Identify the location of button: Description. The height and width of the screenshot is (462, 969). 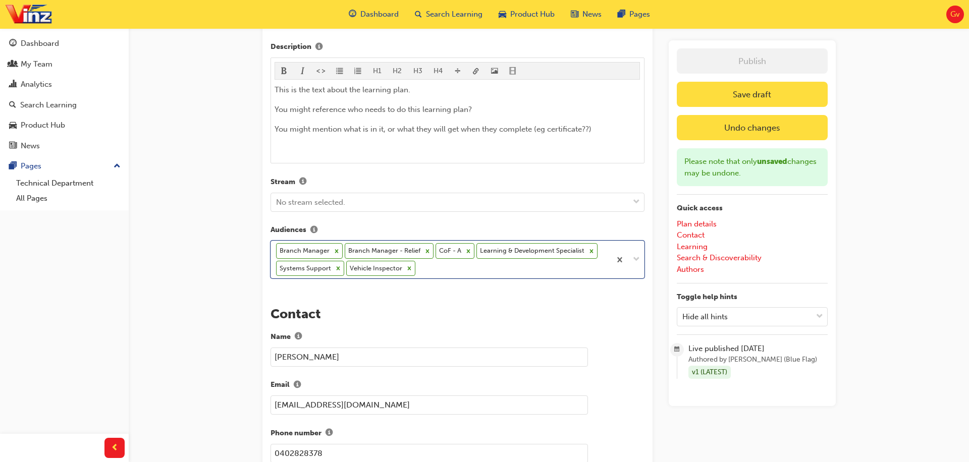
(319, 47).